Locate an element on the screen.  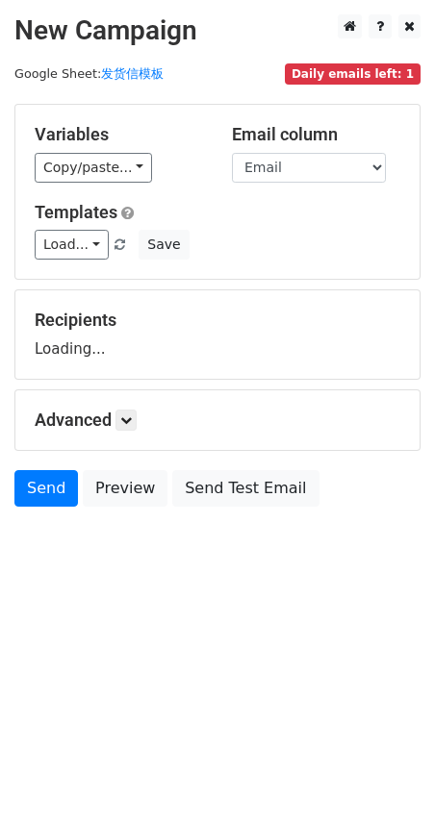
h5: Email column is located at coordinates (315, 135).